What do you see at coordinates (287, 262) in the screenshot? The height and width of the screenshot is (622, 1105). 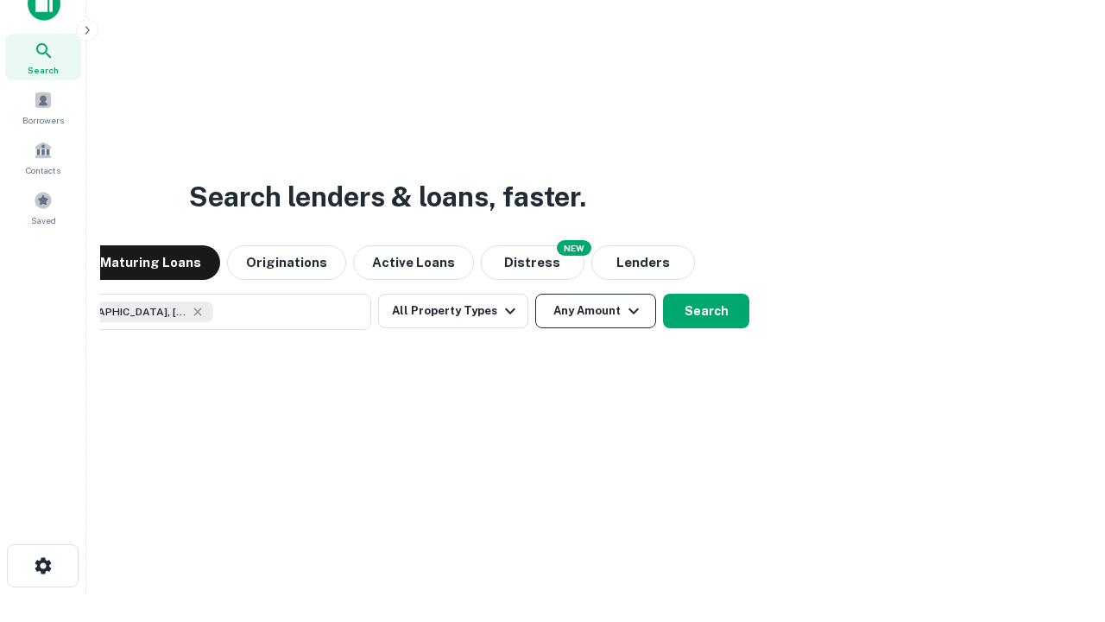 I see `button: Originations` at bounding box center [287, 262].